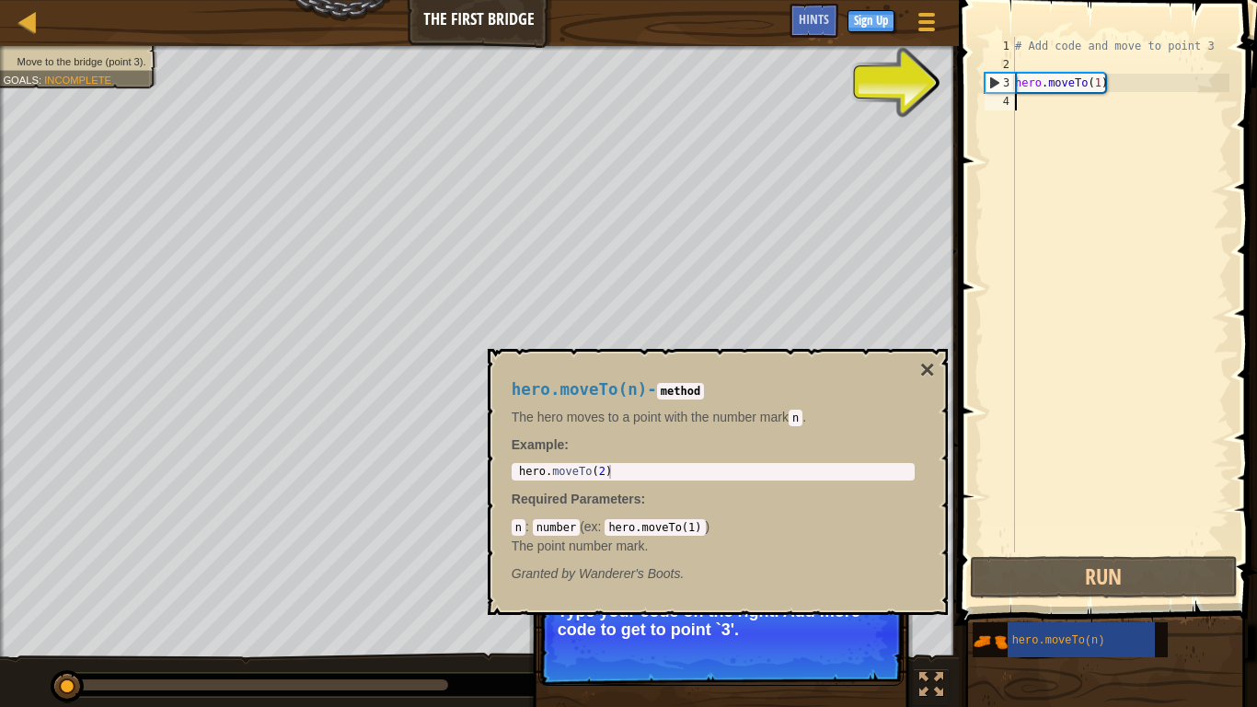  What do you see at coordinates (580, 389) in the screenshot?
I see `span: hero.moveTo(n)` at bounding box center [580, 389].